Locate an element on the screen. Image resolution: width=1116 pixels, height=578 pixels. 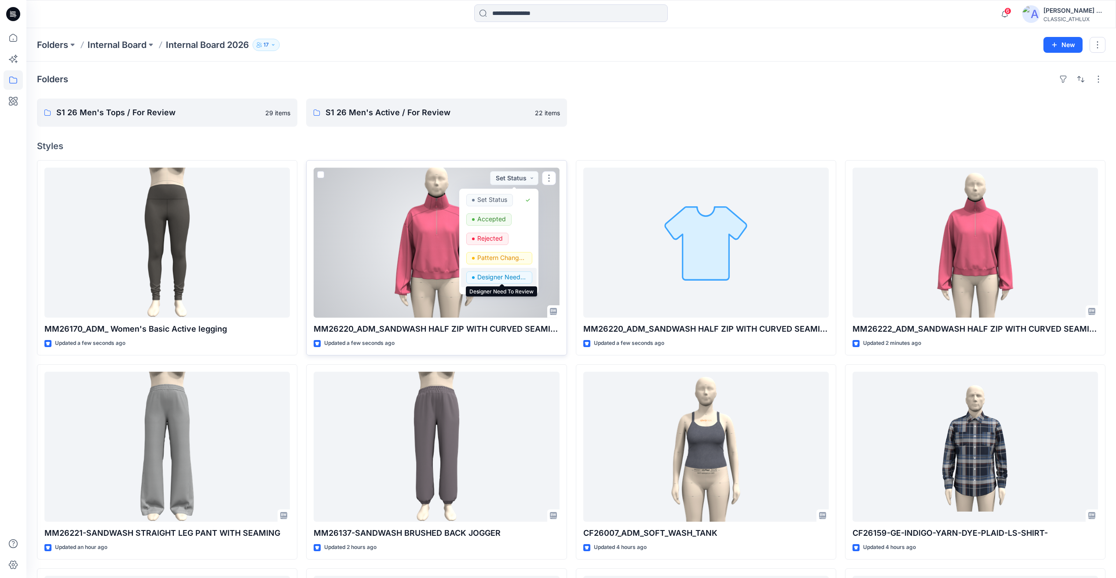
p: Accepted is located at coordinates (491, 219).